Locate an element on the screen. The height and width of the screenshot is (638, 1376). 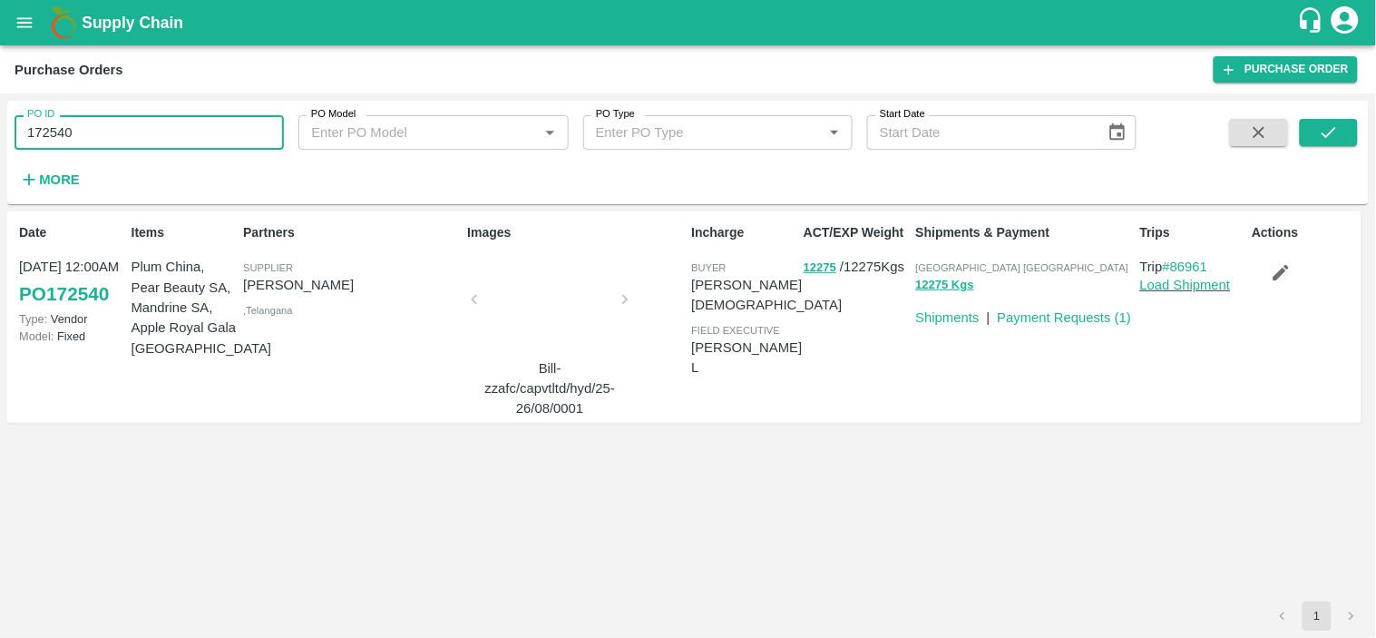
a: Shipments is located at coordinates (948, 317).